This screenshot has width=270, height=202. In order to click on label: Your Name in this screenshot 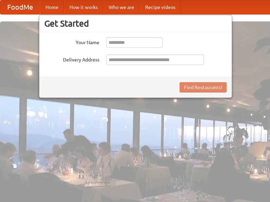, I will do `click(72, 41)`.